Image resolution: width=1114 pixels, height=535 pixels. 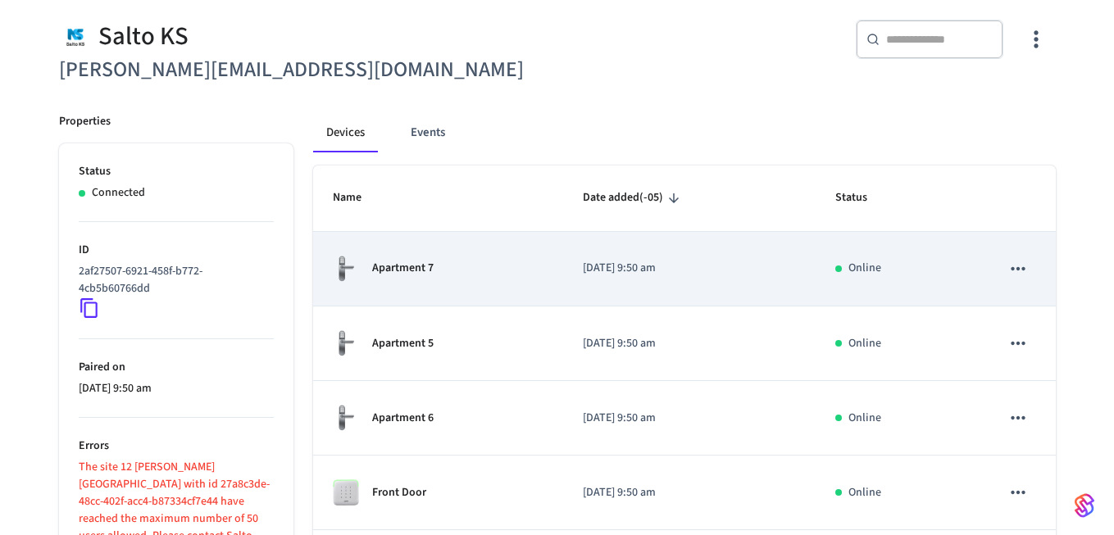 I want to click on p: Apartment 7, so click(x=403, y=268).